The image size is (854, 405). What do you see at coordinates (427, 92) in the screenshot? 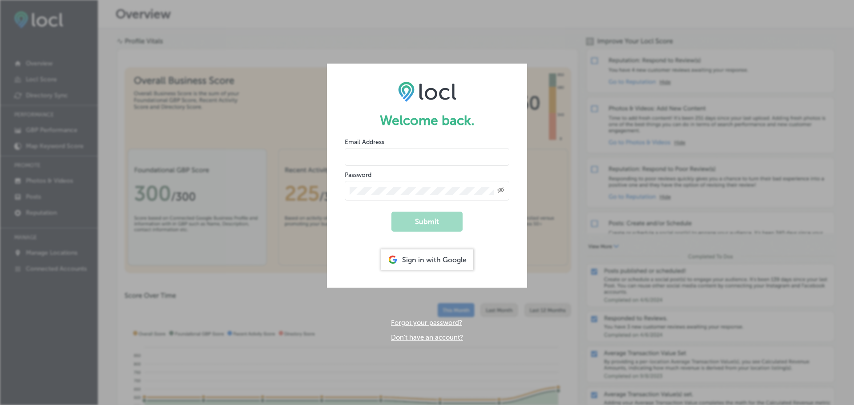
I see `img: LOCL logo` at bounding box center [427, 92].